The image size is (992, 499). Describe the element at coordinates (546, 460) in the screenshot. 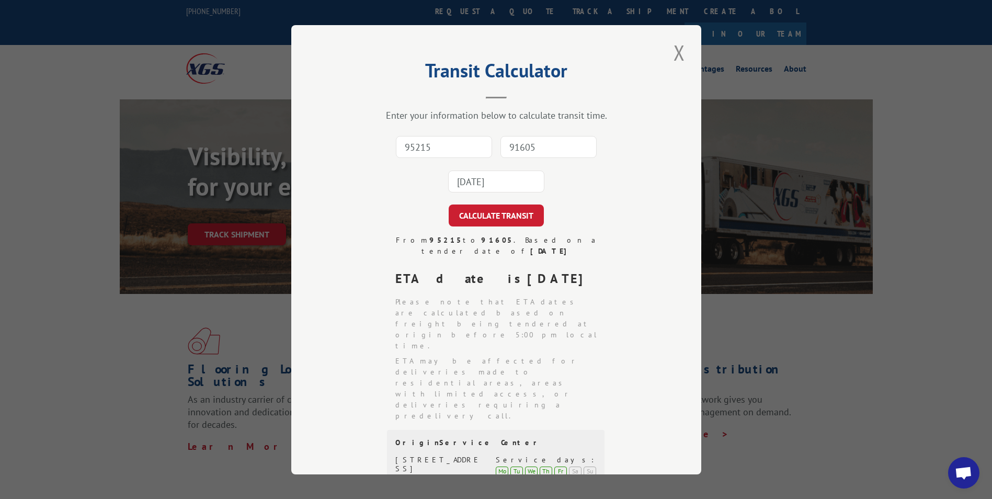

I see `div: Service days:` at that location.